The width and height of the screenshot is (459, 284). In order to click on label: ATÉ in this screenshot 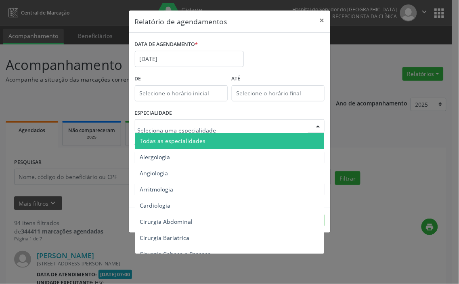, I will do `click(278, 79)`.